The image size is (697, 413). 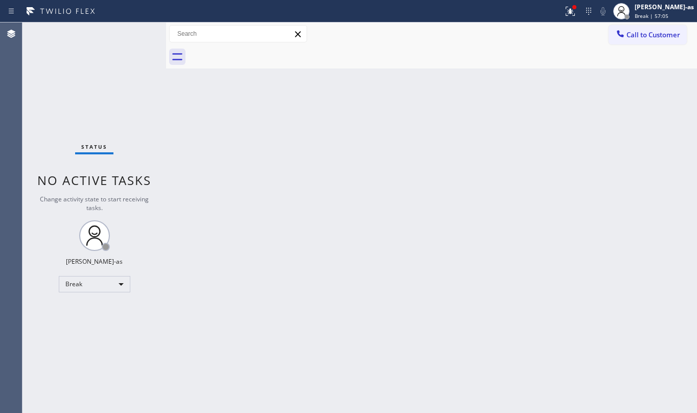 What do you see at coordinates (653, 35) in the screenshot?
I see `span: Call to Customer` at bounding box center [653, 35].